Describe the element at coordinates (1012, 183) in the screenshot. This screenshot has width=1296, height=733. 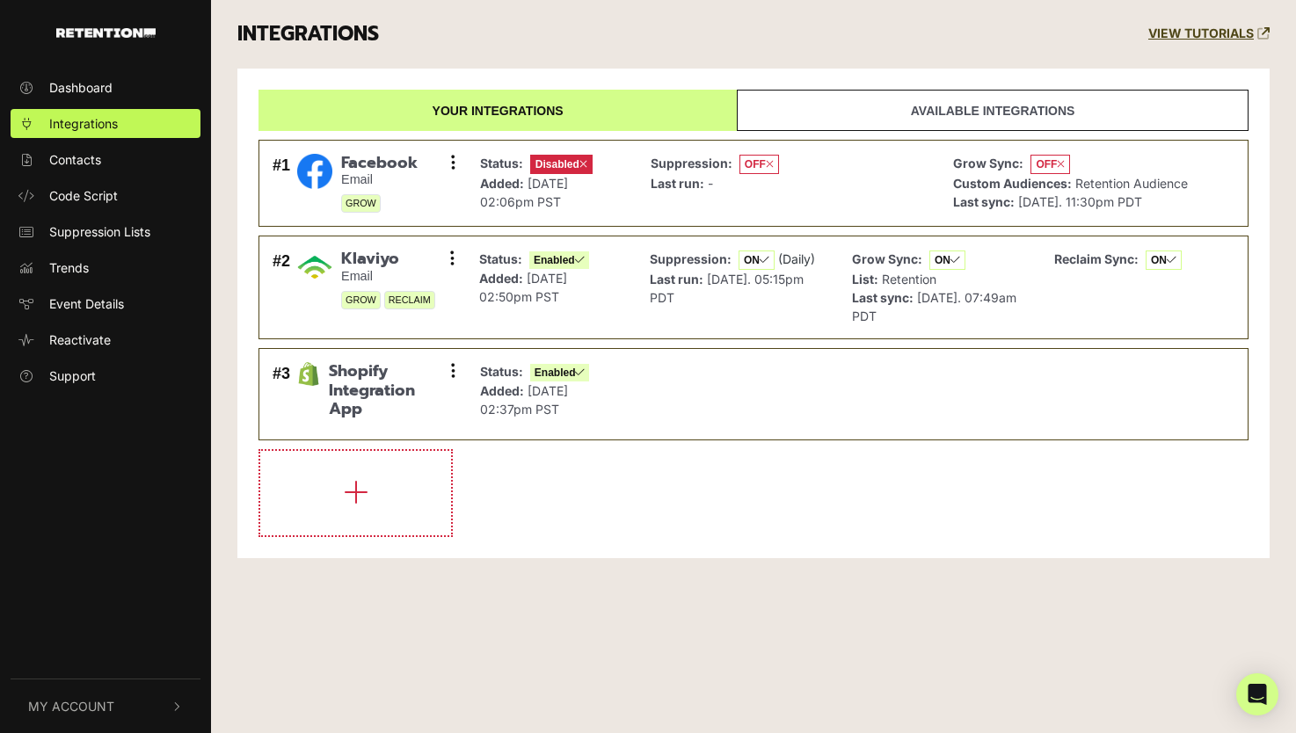
I see `strong: Custom Audiences:` at that location.